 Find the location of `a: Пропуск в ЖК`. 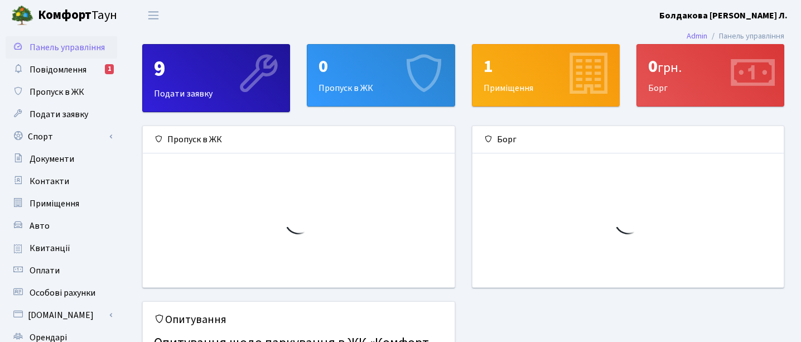

a: Пропуск в ЖК is located at coordinates (61, 92).